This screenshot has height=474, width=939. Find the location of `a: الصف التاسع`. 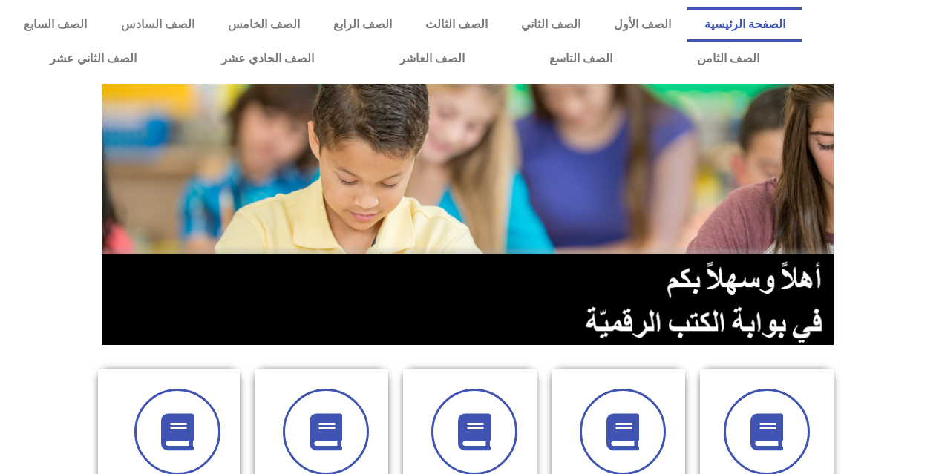

a: الصف التاسع is located at coordinates (581, 59).